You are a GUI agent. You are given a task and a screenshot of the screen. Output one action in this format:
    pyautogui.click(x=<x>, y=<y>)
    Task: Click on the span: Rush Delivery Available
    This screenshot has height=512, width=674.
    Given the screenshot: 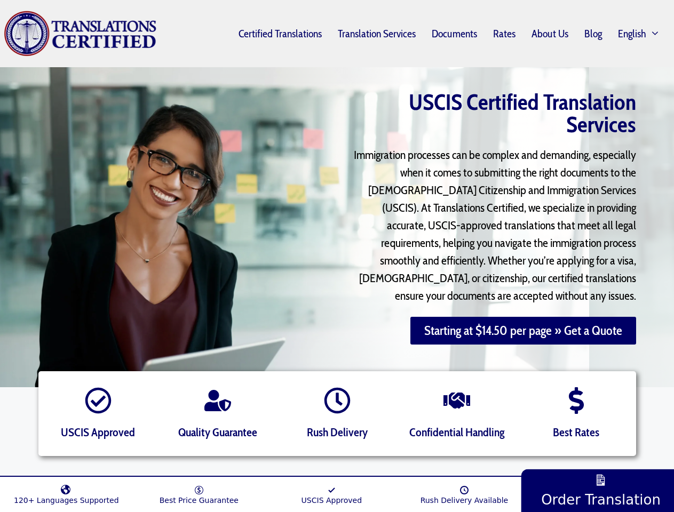 What is the action you would take?
    pyautogui.click(x=464, y=500)
    